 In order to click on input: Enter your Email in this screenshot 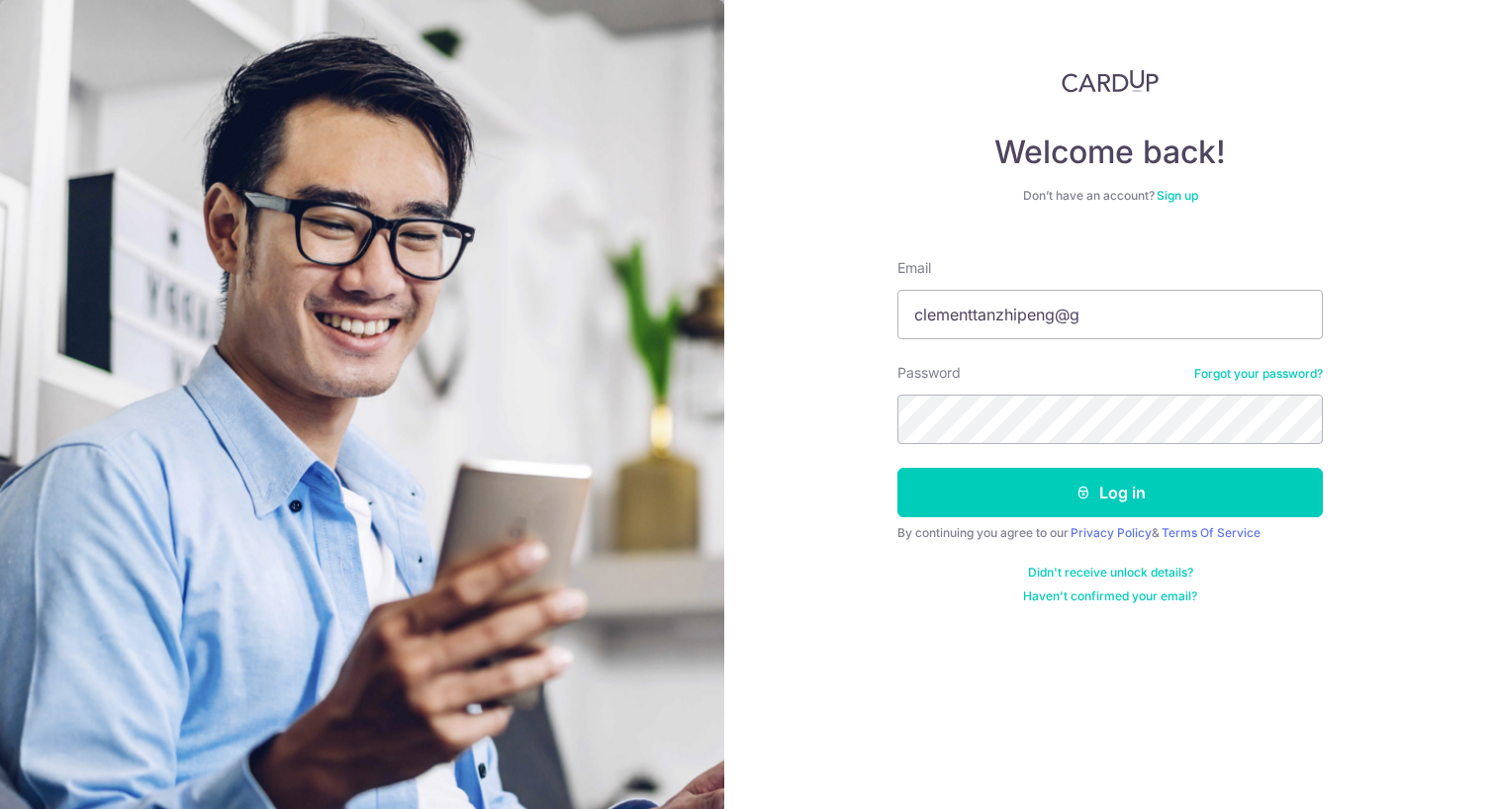, I will do `click(1110, 315)`.